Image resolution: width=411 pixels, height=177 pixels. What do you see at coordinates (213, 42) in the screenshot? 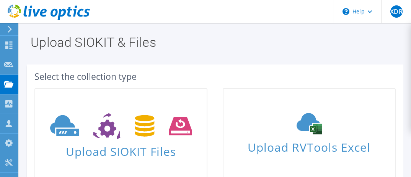
I see `h1: Upload SIOKIT & Files` at bounding box center [213, 42].